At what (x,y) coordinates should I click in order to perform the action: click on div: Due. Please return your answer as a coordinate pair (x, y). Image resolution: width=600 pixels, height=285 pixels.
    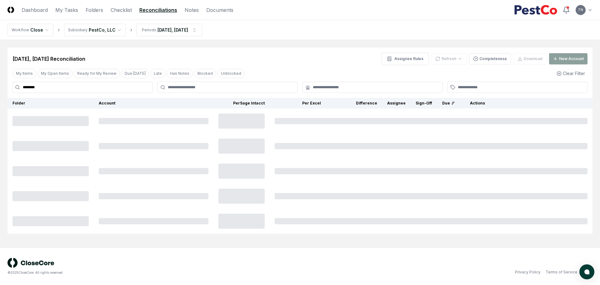
    Looking at the image, I should click on (448, 103).